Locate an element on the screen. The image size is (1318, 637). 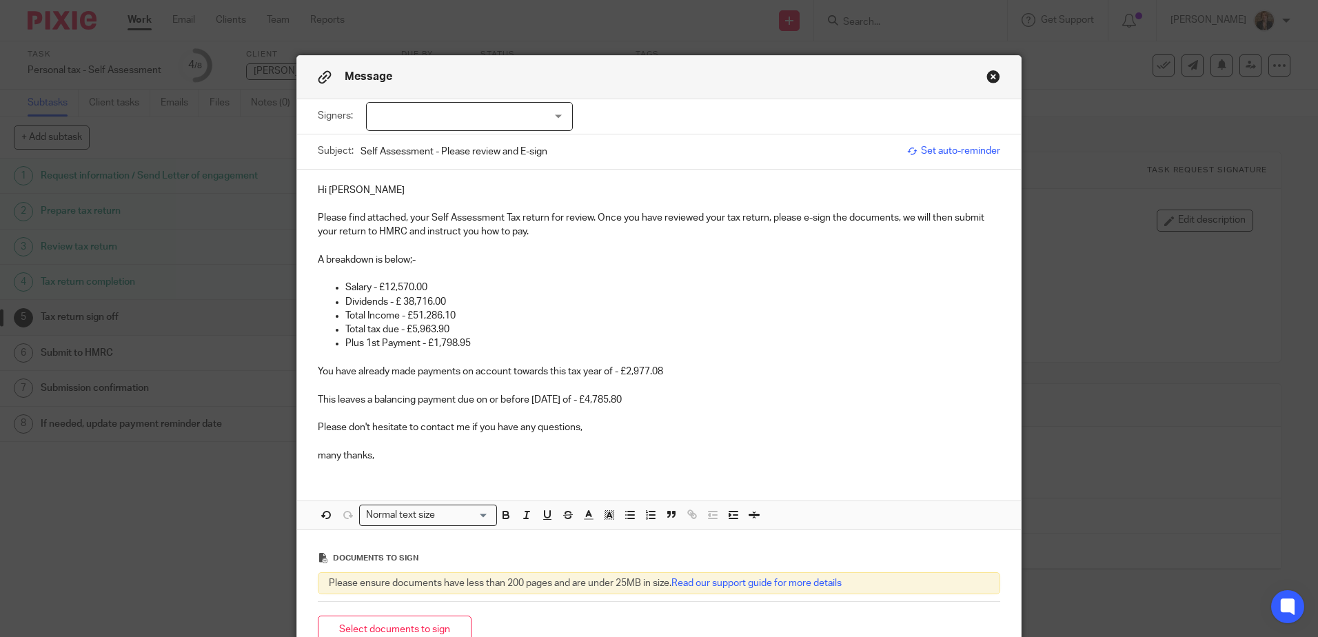
span: Documents to sign is located at coordinates (376, 558).